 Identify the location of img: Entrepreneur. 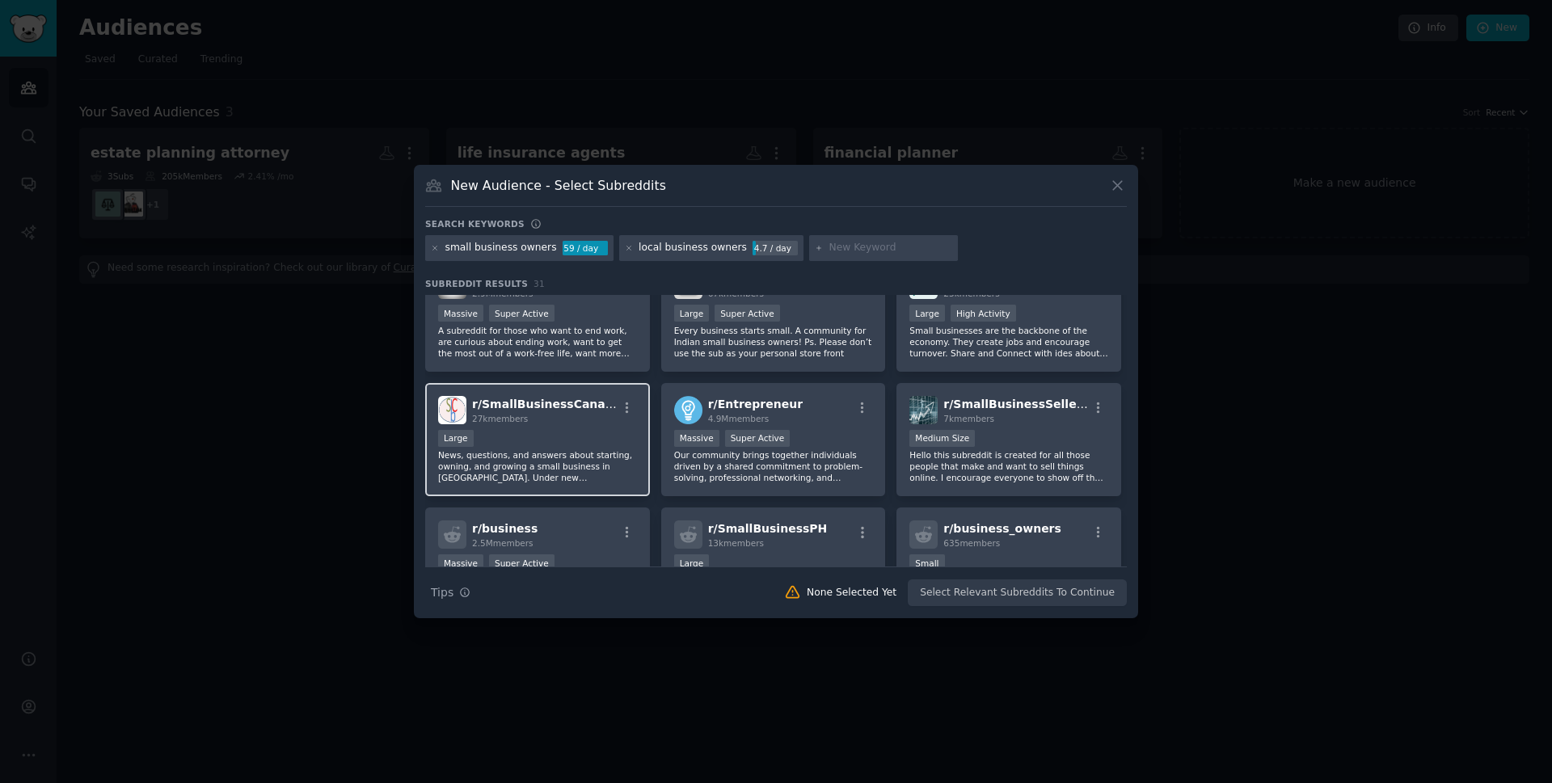
(688, 410).